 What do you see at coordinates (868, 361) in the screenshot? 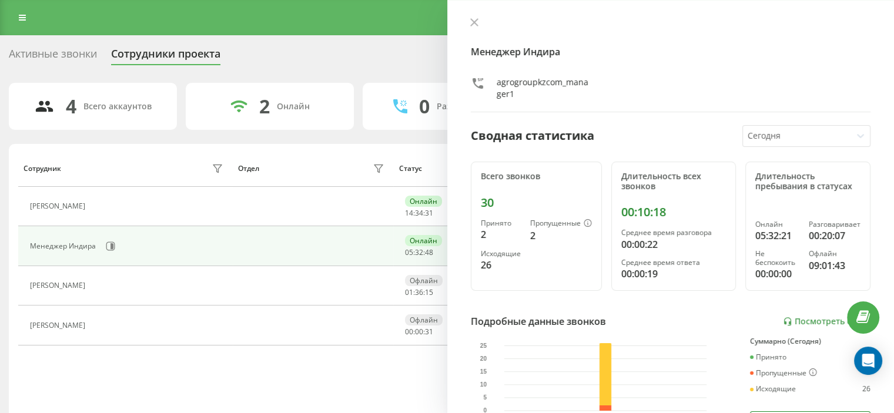
I see `div: Open Intercom Messenger` at bounding box center [868, 361].